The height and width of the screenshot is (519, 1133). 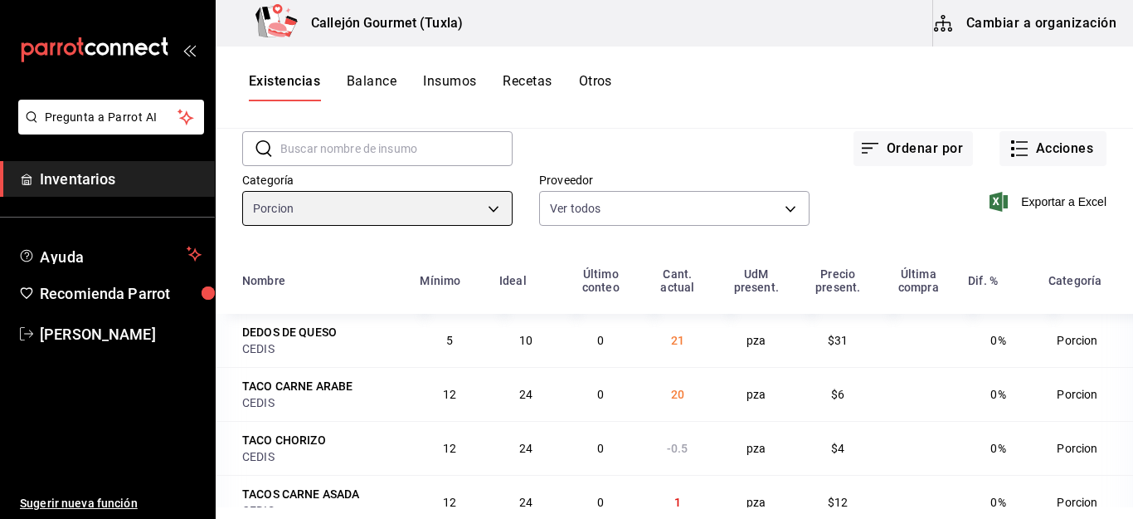 What do you see at coordinates (838, 502) in the screenshot?
I see `span: $12` at bounding box center [838, 502].